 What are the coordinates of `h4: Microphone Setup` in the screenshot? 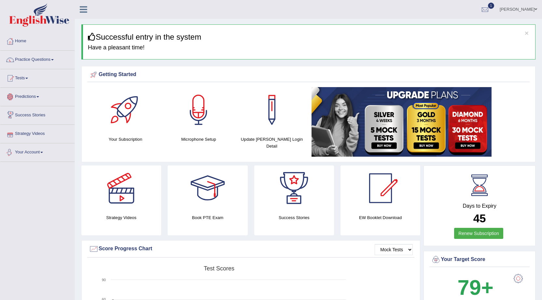 It's located at (199, 139).